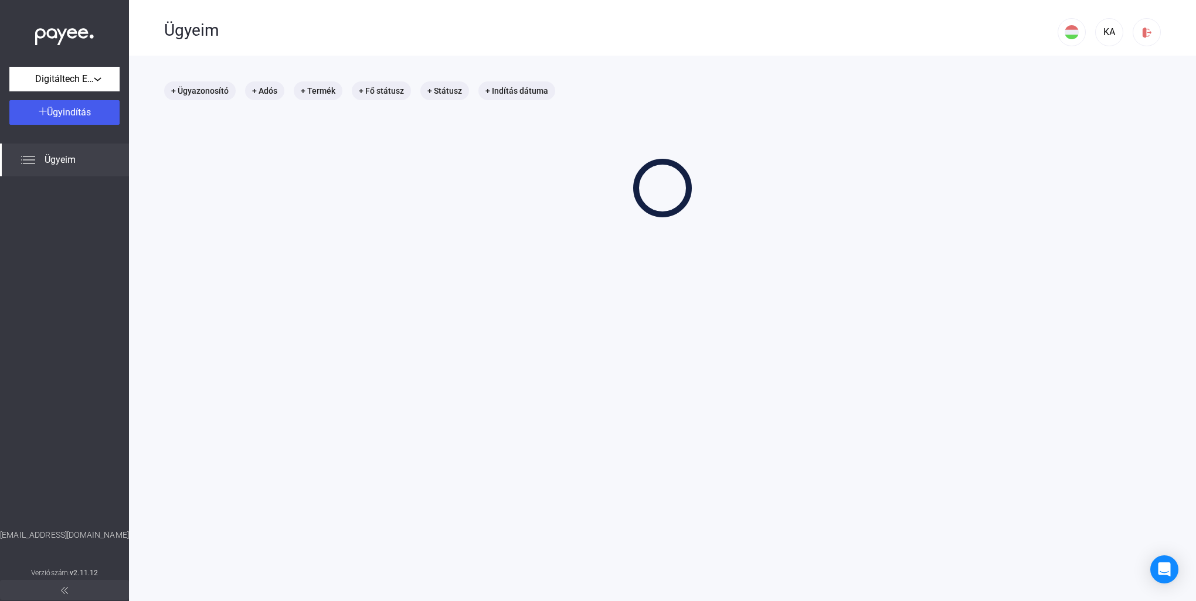 The width and height of the screenshot is (1196, 601). What do you see at coordinates (381, 91) in the screenshot?
I see `mat-chip: + Fő státusz` at bounding box center [381, 91].